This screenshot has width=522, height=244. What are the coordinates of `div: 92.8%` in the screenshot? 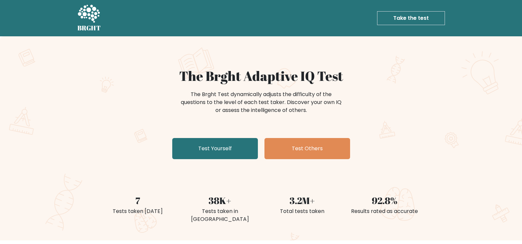 It's located at (385, 200).